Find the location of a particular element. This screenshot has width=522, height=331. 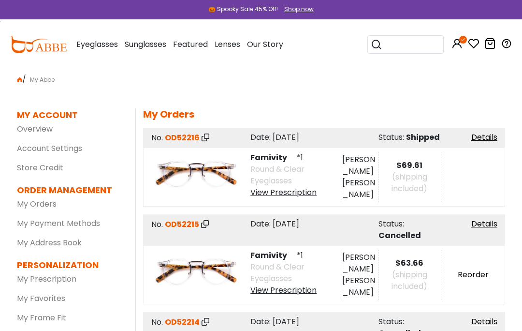

a: Account Settings is located at coordinates (49, 148).